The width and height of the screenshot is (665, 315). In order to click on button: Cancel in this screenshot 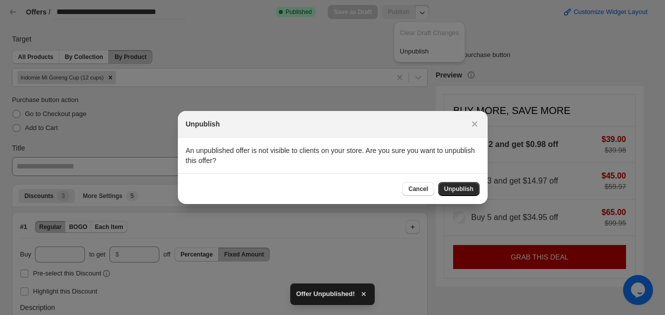, I will do `click(418, 189)`.